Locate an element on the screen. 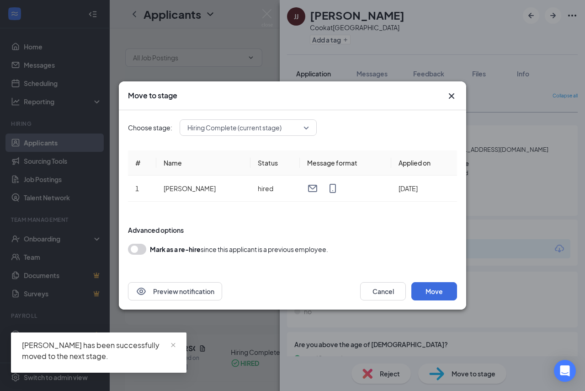  th: Applied on is located at coordinates (424, 163).